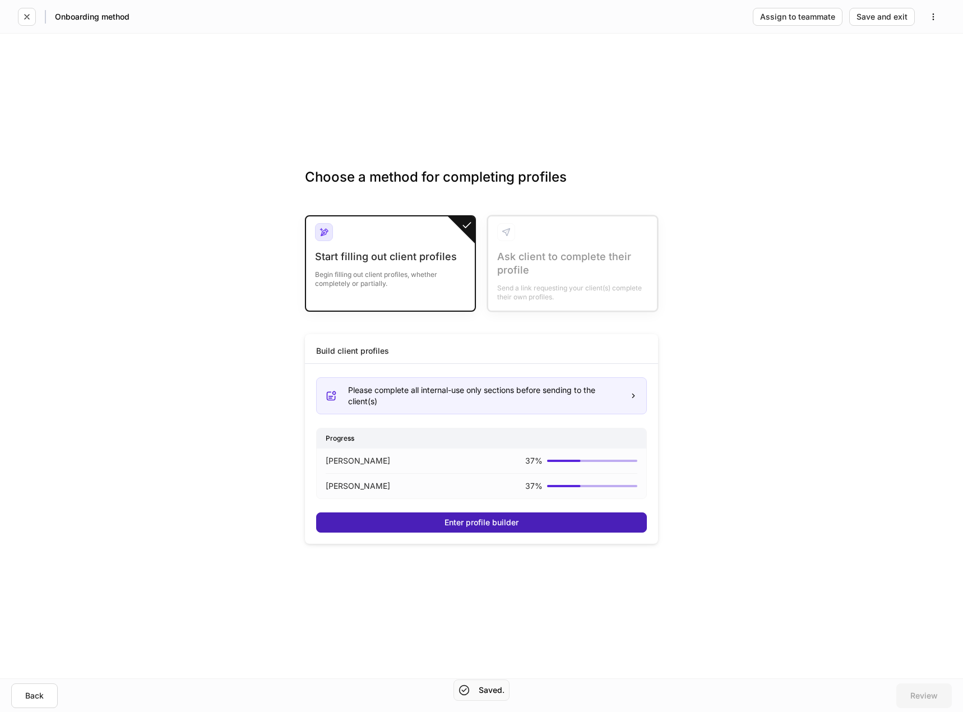  What do you see at coordinates (482, 438) in the screenshot?
I see `div: Progress` at bounding box center [482, 438].